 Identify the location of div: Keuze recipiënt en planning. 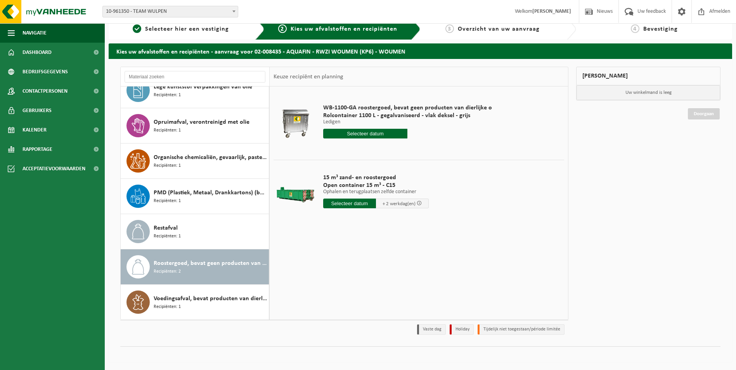
(308, 77).